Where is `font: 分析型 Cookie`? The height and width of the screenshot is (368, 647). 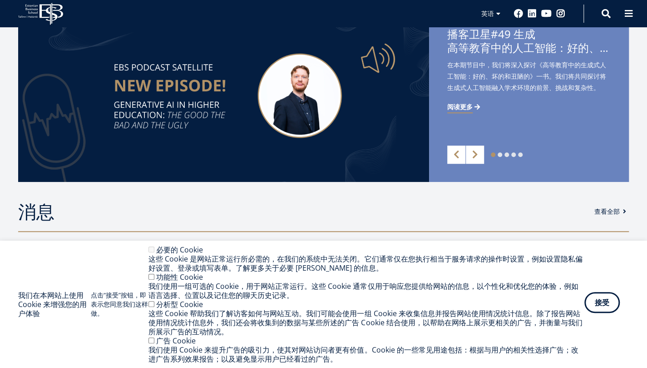
font: 分析型 Cookie is located at coordinates (179, 304).